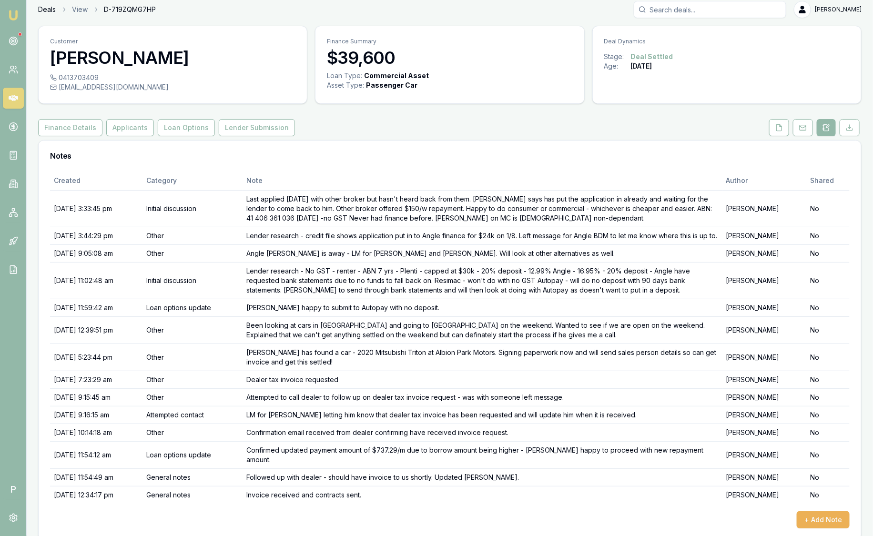  I want to click on div: Commercial Asset, so click(396, 76).